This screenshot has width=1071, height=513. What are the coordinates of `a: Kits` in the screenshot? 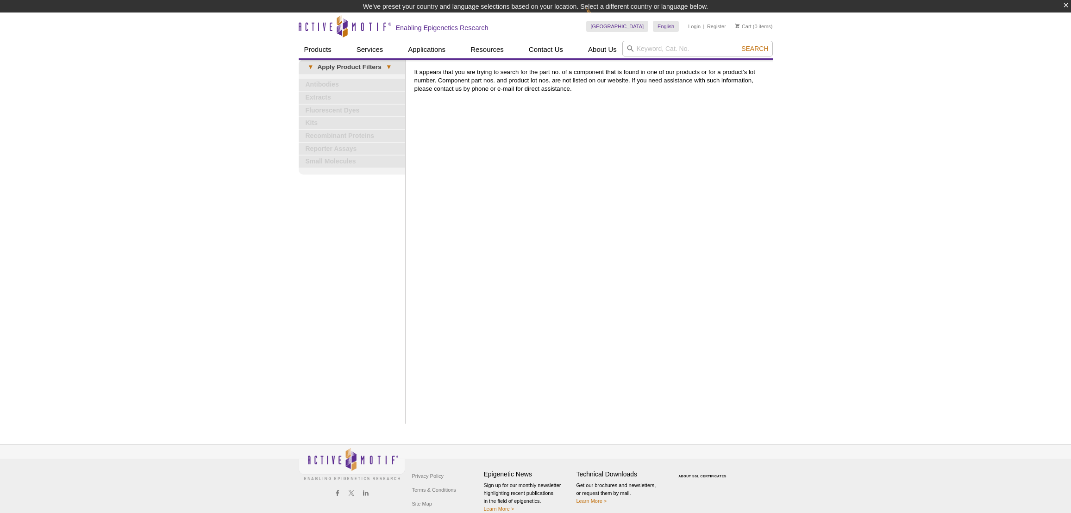 It's located at (352, 123).